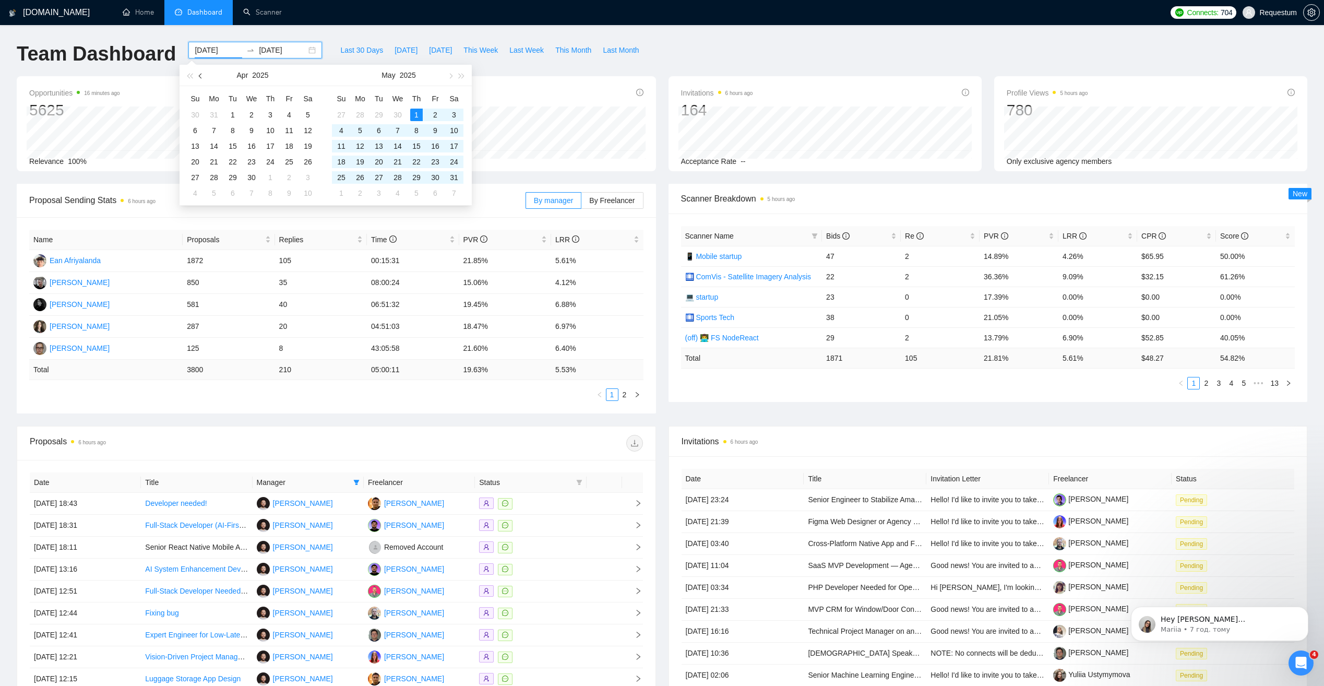 The width and height of the screenshot is (1324, 686). Describe the element at coordinates (252, 131) in the screenshot. I see `div: 9` at that location.